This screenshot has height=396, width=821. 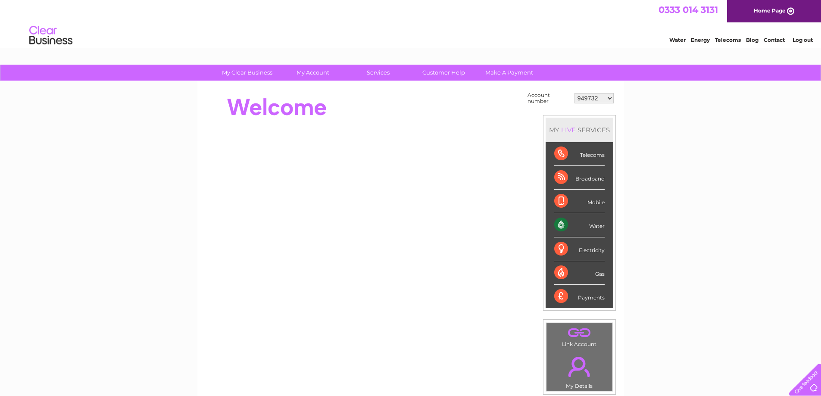 What do you see at coordinates (579, 296) in the screenshot?
I see `div: Payments` at bounding box center [579, 296].